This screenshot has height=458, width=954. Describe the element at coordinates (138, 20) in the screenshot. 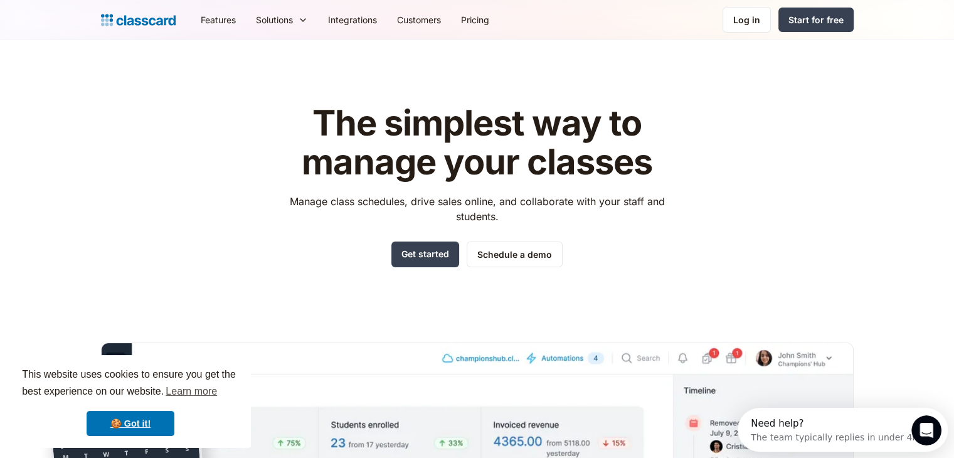

I see `a: home` at that location.